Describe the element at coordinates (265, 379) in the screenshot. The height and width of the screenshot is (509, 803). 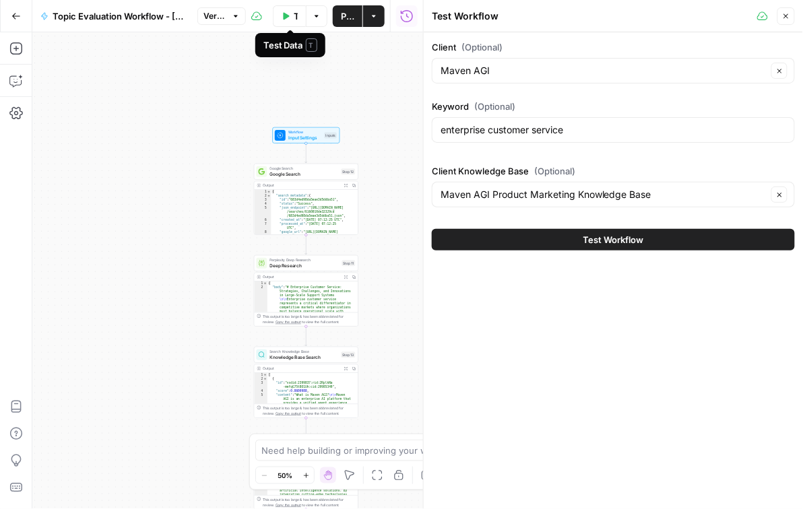
I see `span: Toggle code folding, rows 2 through 6` at that location.